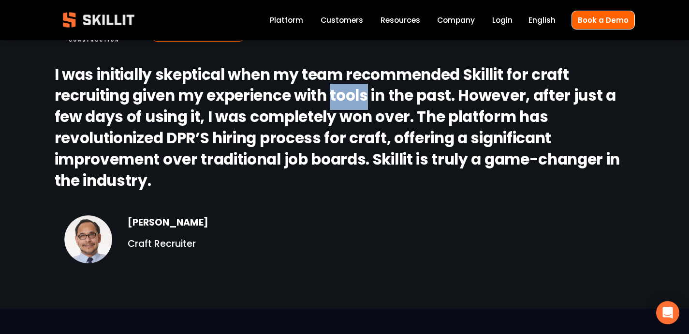  Describe the element at coordinates (400, 20) in the screenshot. I see `a: folder dropdown` at that location.